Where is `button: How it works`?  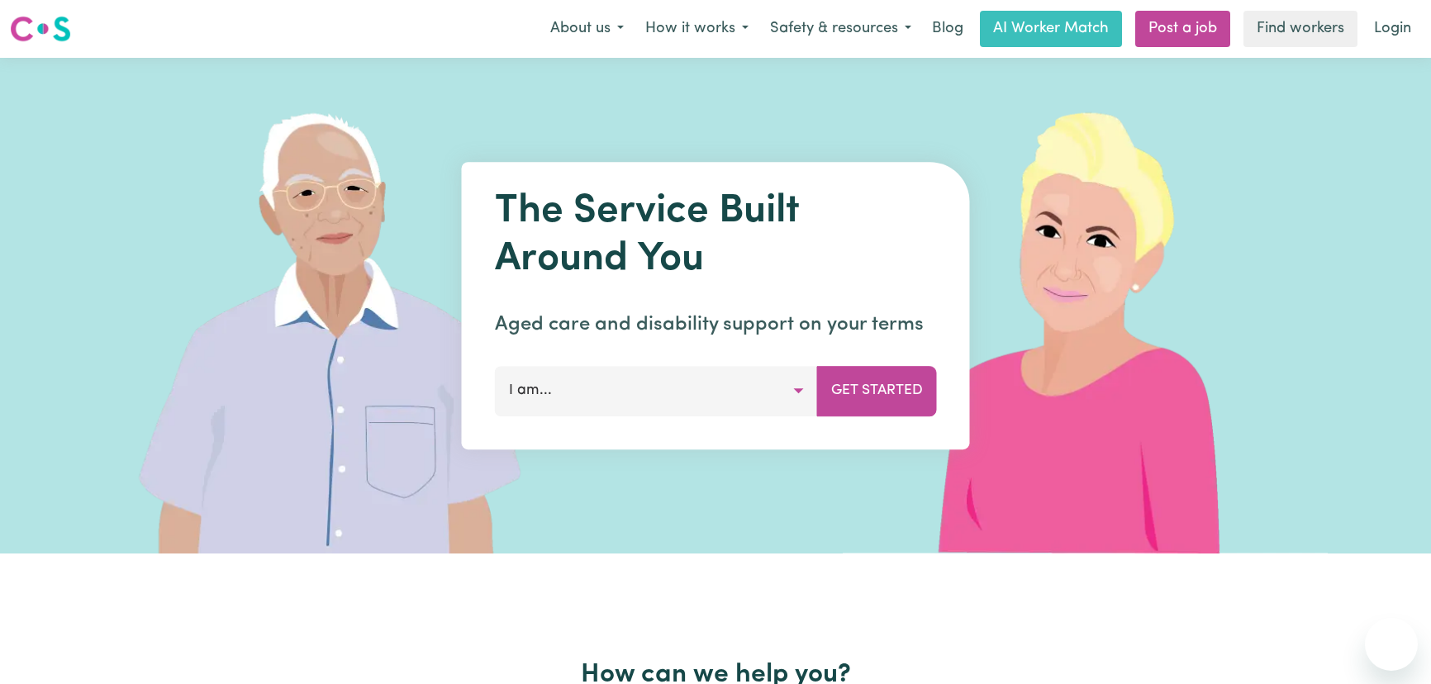
button: How it works is located at coordinates (696, 29).